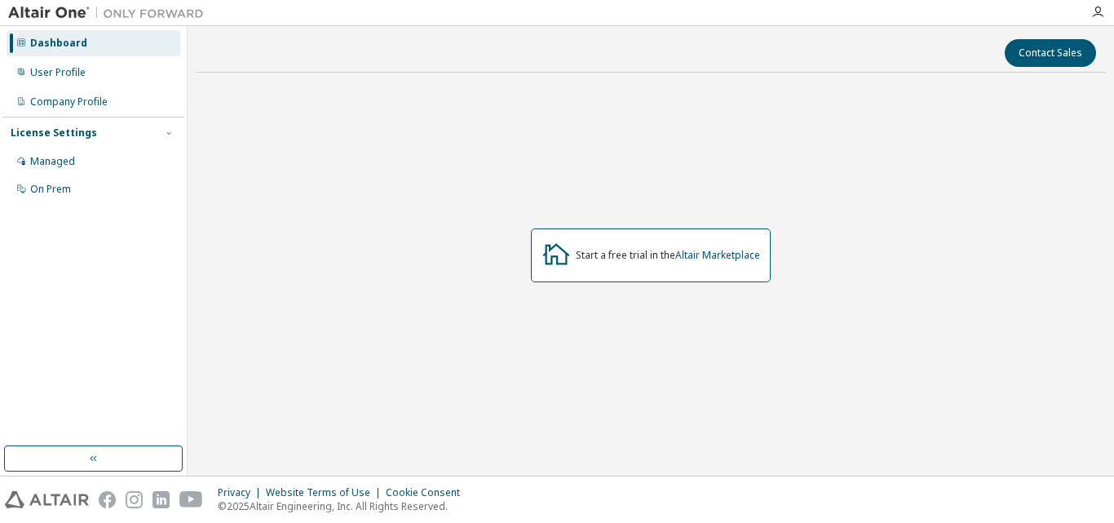 The width and height of the screenshot is (1114, 523). Describe the element at coordinates (191, 499) in the screenshot. I see `img: youtube.svg` at that location.